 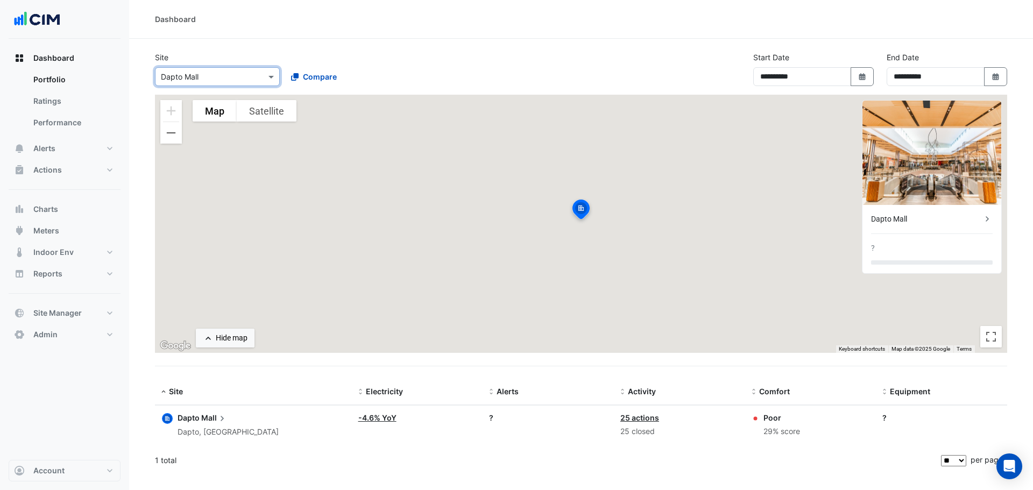 I want to click on app-icon: Actions, so click(x=19, y=170).